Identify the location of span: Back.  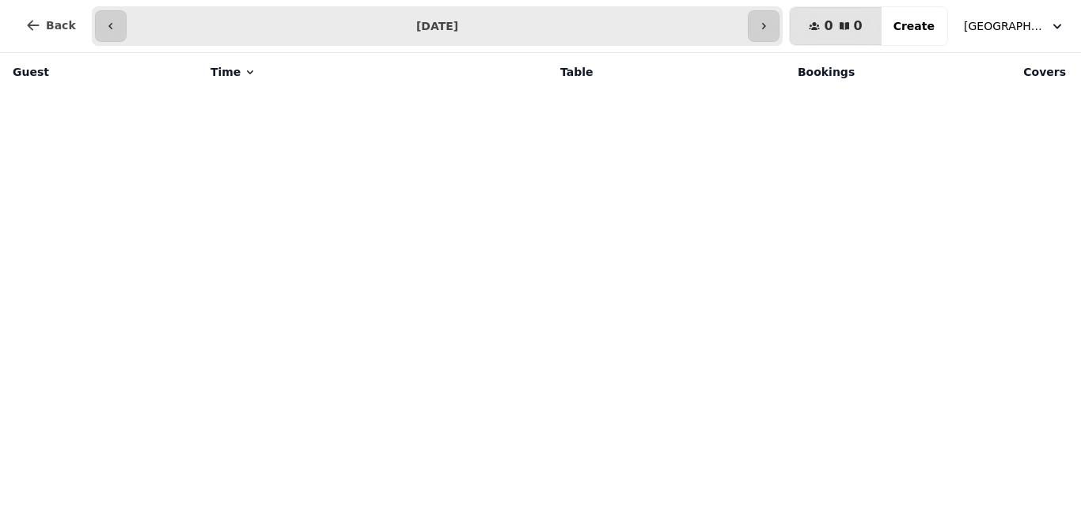
(61, 25).